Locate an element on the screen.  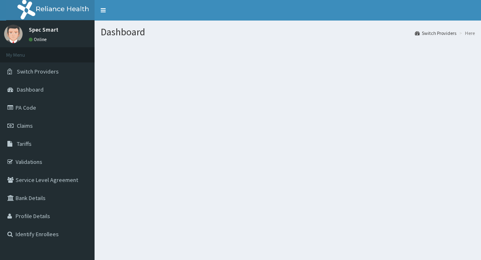
a: Switch Providers is located at coordinates (435, 33).